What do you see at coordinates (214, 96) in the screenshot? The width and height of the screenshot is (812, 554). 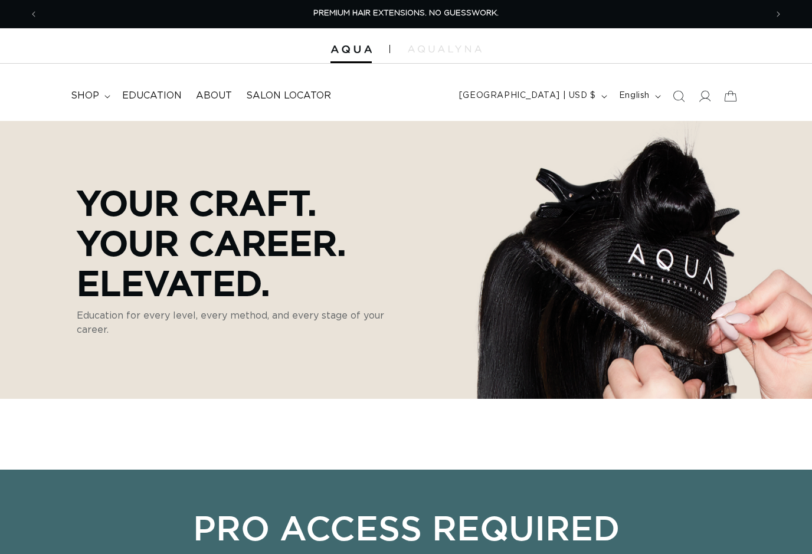 I see `a: About` at bounding box center [214, 96].